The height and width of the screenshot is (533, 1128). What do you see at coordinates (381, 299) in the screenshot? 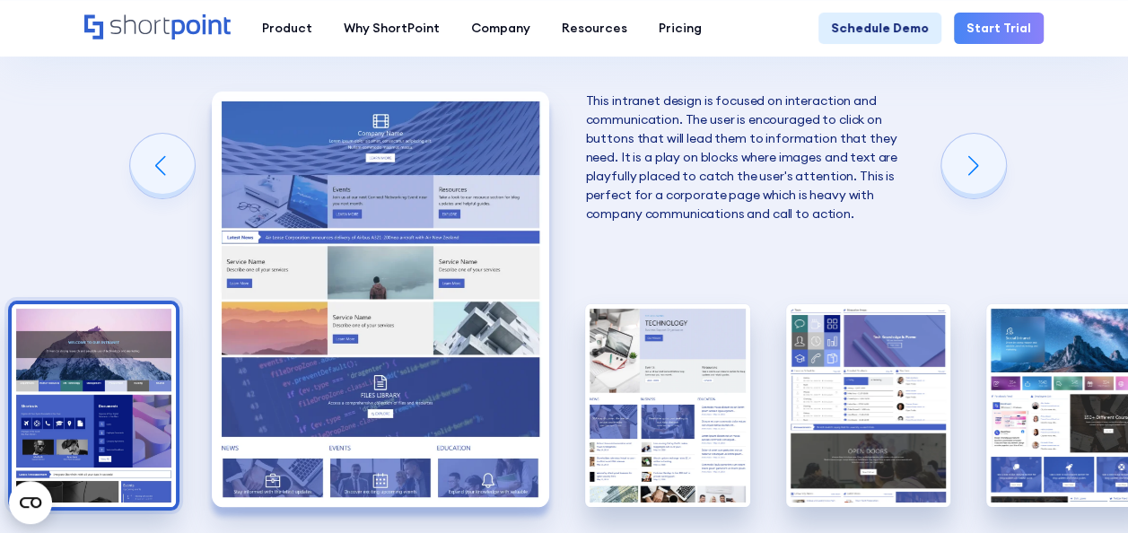
I see `div: 2 / 5` at bounding box center [381, 299].